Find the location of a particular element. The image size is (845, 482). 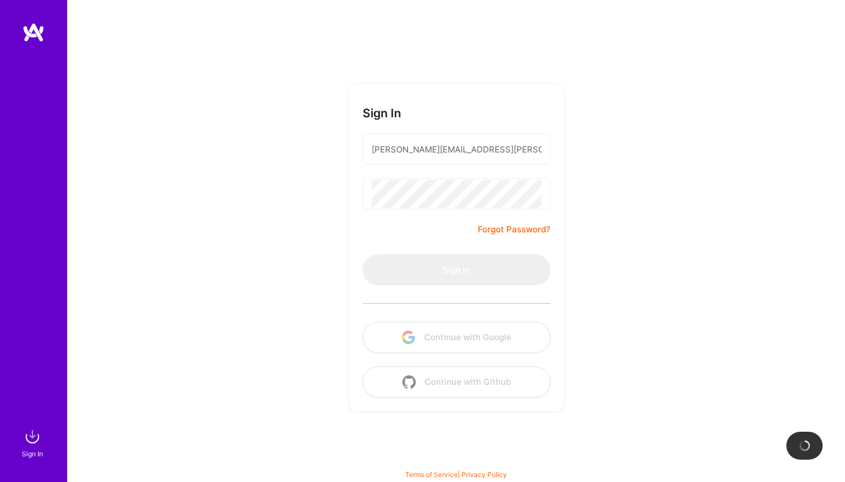

img: loading is located at coordinates (805, 446).